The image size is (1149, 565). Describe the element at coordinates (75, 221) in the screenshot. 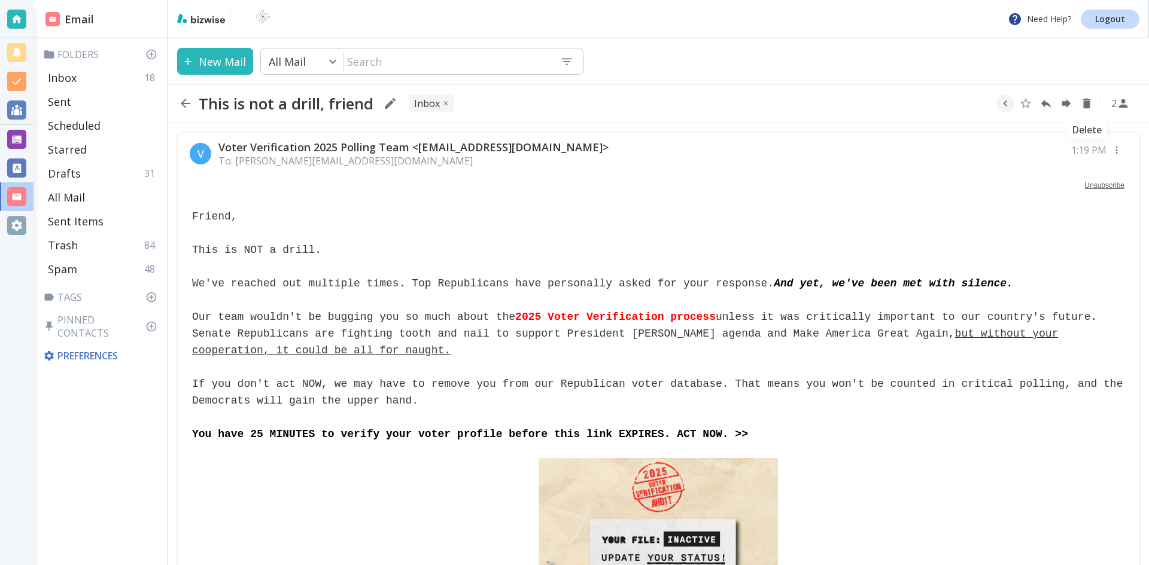

I see `p: Sent Items` at that location.